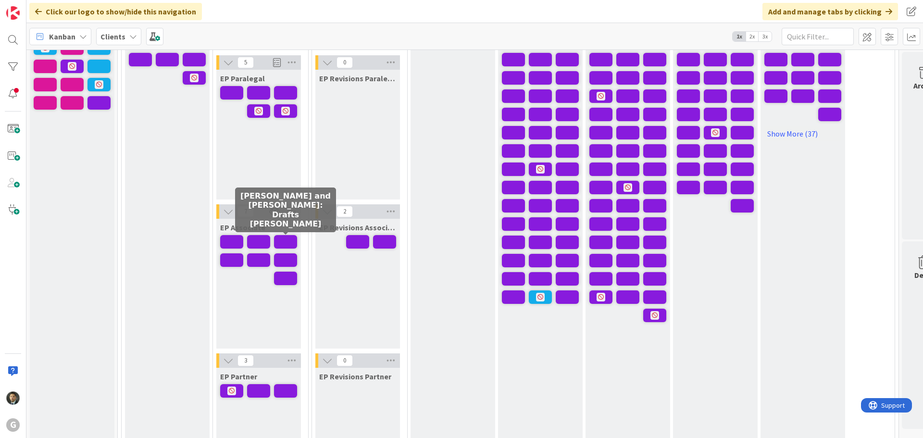 The image size is (923, 438). Describe the element at coordinates (246, 361) in the screenshot. I see `span: 3` at that location.